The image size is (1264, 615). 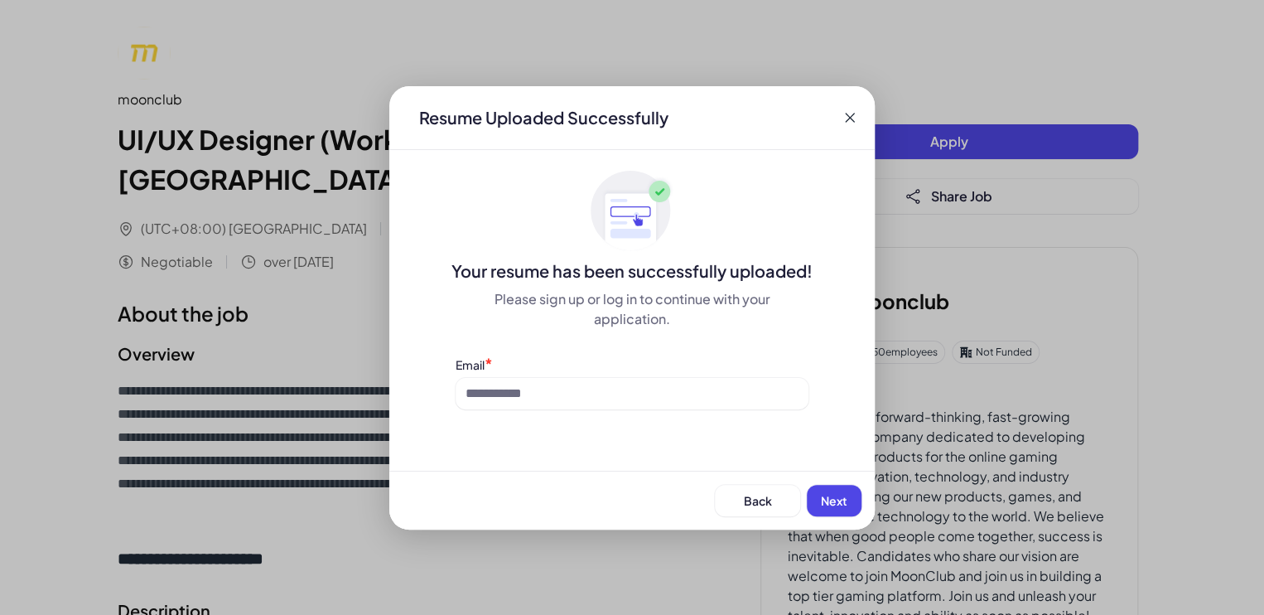 What do you see at coordinates (470, 364) in the screenshot?
I see `label: Email` at bounding box center [470, 364].